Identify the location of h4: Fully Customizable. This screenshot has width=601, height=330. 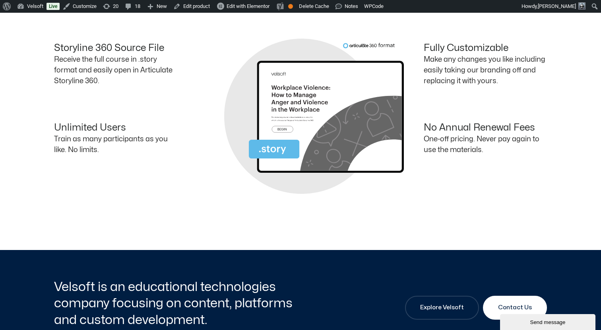
(486, 48).